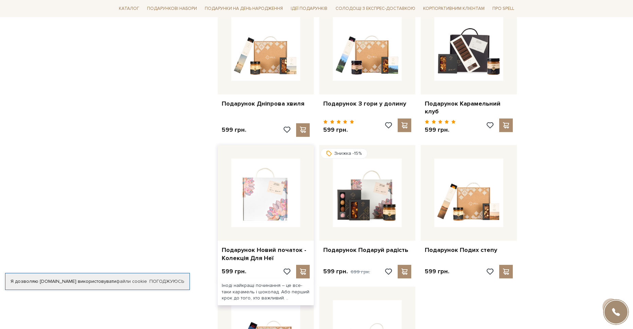  What do you see at coordinates (504, 8) in the screenshot?
I see `span: Про Spell` at bounding box center [504, 8].